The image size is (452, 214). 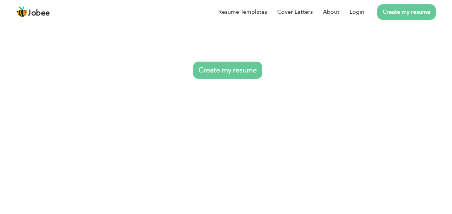 What do you see at coordinates (39, 13) in the screenshot?
I see `span: Jobee` at bounding box center [39, 13].